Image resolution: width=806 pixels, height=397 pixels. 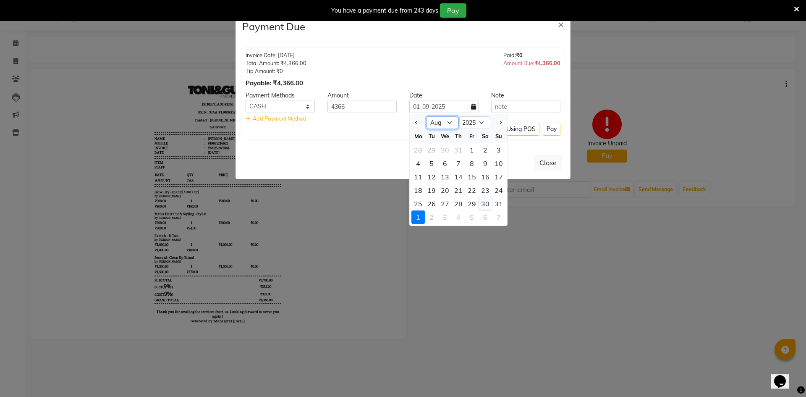 I want to click on div: Invoice, so click(x=142, y=70).